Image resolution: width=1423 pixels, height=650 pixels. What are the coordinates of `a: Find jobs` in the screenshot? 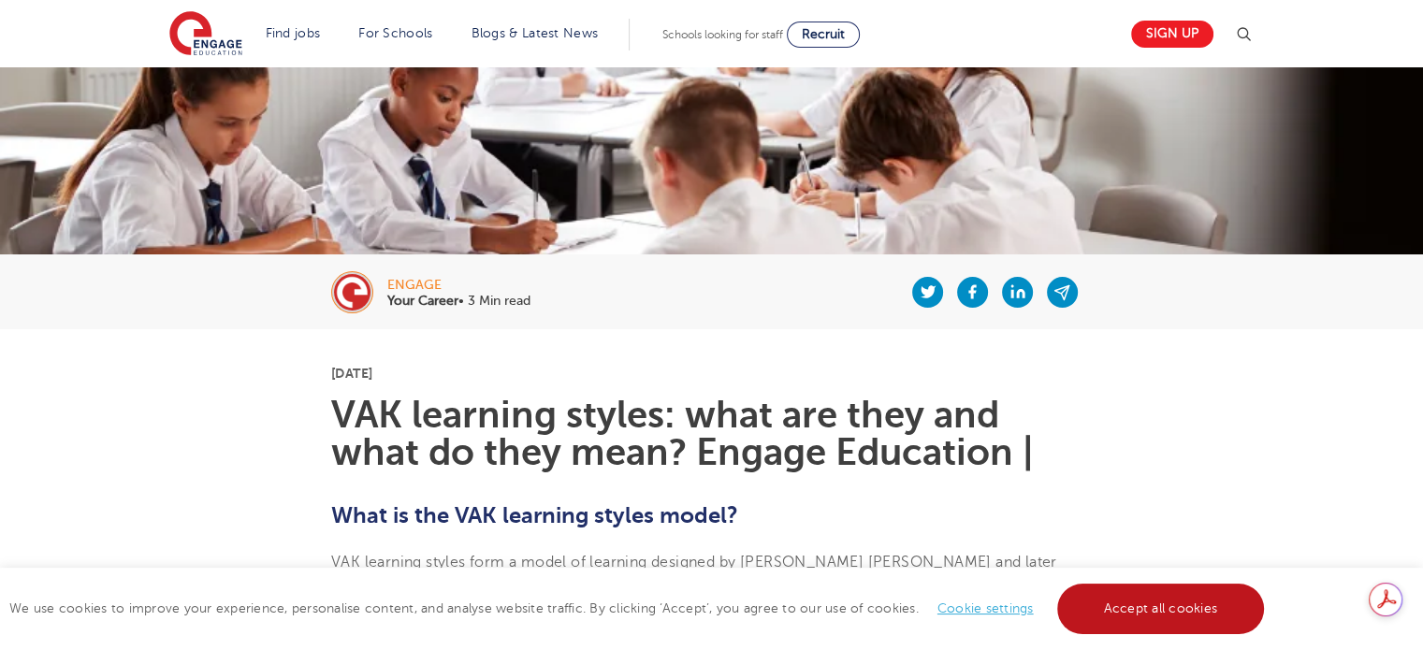 It's located at (293, 33).